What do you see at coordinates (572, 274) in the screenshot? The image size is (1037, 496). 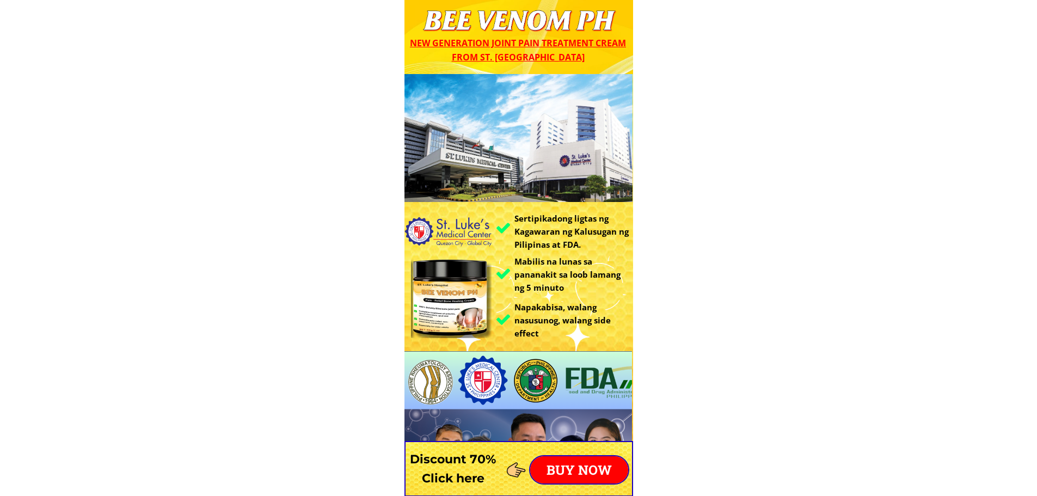 I see `h3: Mabilis na lunas sa pananakit sa loob lamang ng 5 minuto` at bounding box center [572, 274].